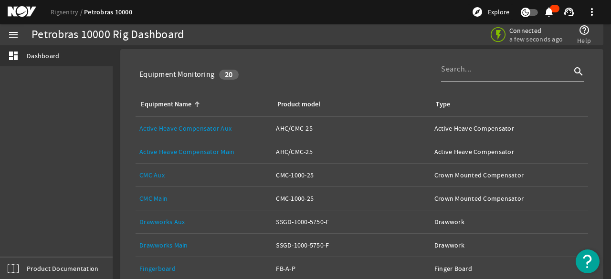 The image size is (611, 279). What do you see at coordinates (592, 12) in the screenshot?
I see `button: more_vert` at bounding box center [592, 12].